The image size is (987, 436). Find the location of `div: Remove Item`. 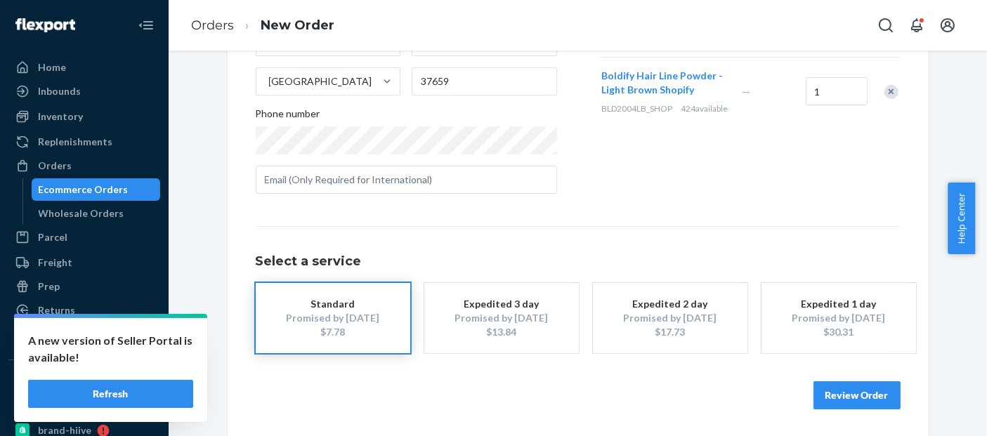

div: Remove Item is located at coordinates (891, 92).